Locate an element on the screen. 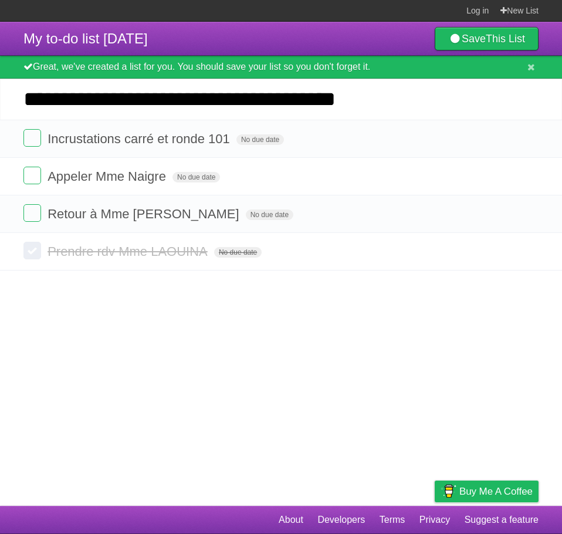 The height and width of the screenshot is (534, 562). a: Suggest a feature is located at coordinates (502, 520).